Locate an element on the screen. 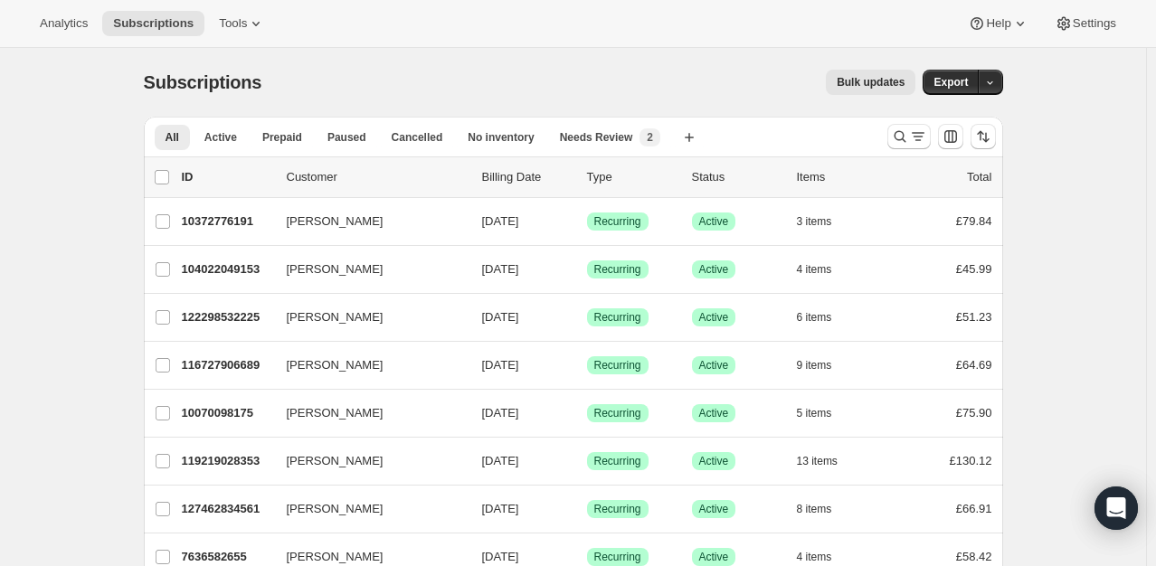 The height and width of the screenshot is (566, 1156). p: 119219028353 is located at coordinates (227, 461).